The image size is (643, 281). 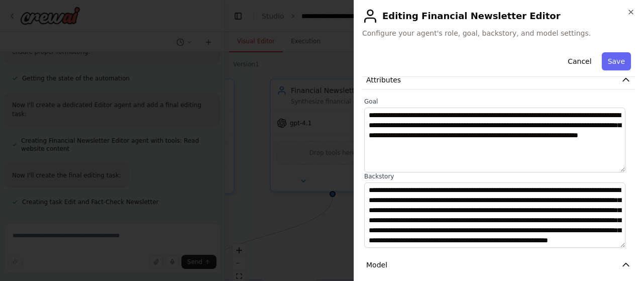 I want to click on label: Goal, so click(x=498, y=101).